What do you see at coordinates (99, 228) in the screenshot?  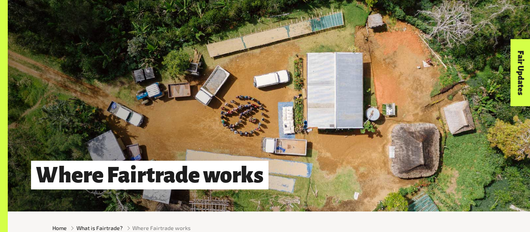 I see `a: What is Fairtrade?` at bounding box center [99, 228].